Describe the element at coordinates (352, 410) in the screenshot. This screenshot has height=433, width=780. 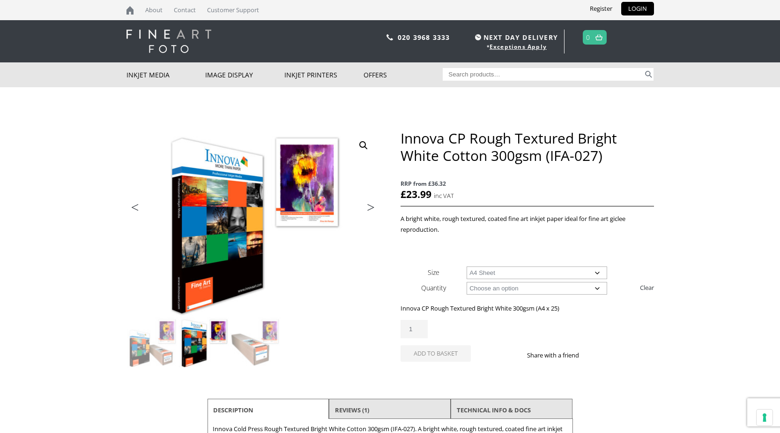
I see `a: Reviews (1)` at that location.